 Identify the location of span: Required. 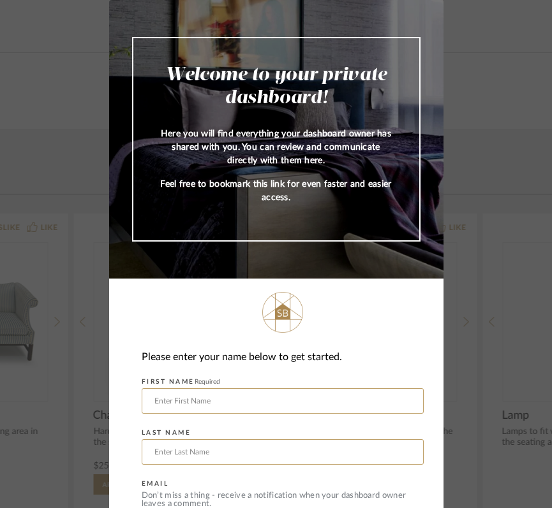
(207, 382).